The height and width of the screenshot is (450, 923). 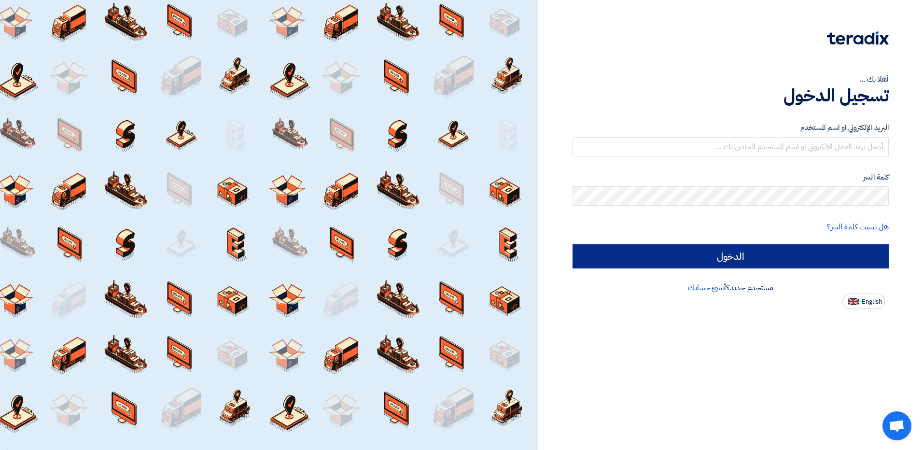 I want to click on img: en-US.png, so click(x=853, y=301).